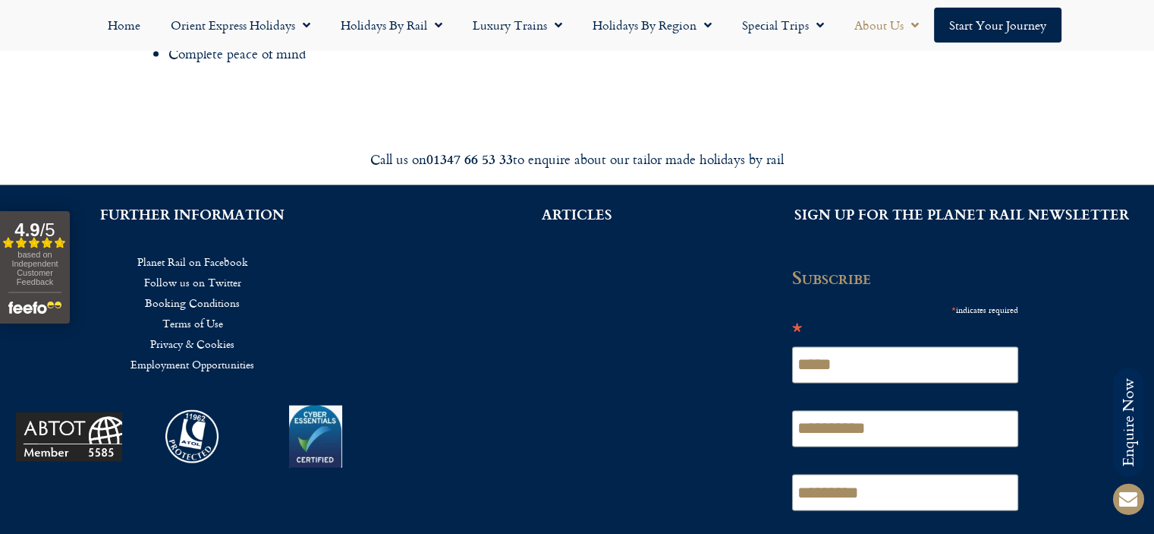 Image resolution: width=1154 pixels, height=534 pixels. What do you see at coordinates (578, 159) in the screenshot?
I see `div: Call us on to enquire about our tailor made holidays by rail` at bounding box center [578, 159].